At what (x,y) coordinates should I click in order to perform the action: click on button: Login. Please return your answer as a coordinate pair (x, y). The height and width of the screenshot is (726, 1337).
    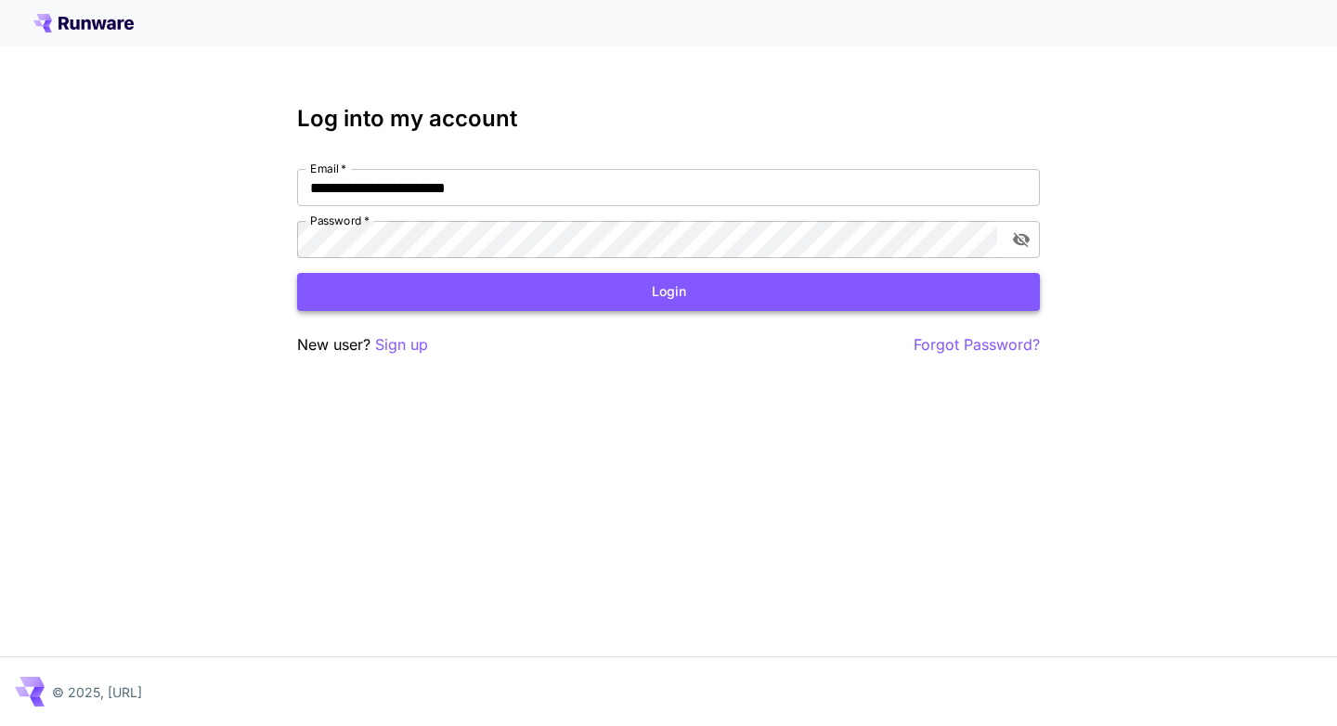
    Looking at the image, I should click on (669, 292).